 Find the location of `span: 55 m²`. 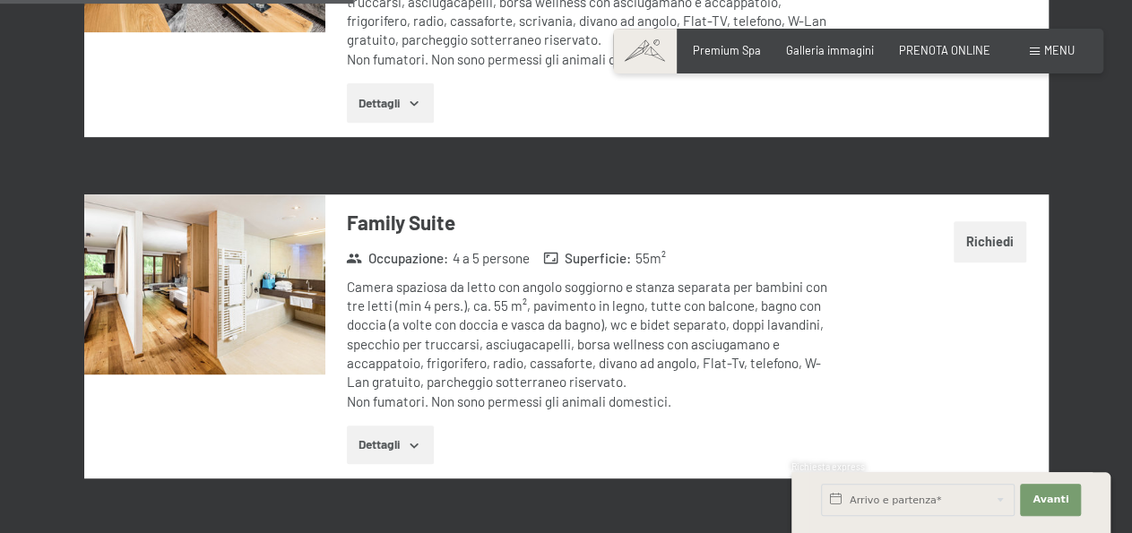

span: 55 m² is located at coordinates (651, 257).